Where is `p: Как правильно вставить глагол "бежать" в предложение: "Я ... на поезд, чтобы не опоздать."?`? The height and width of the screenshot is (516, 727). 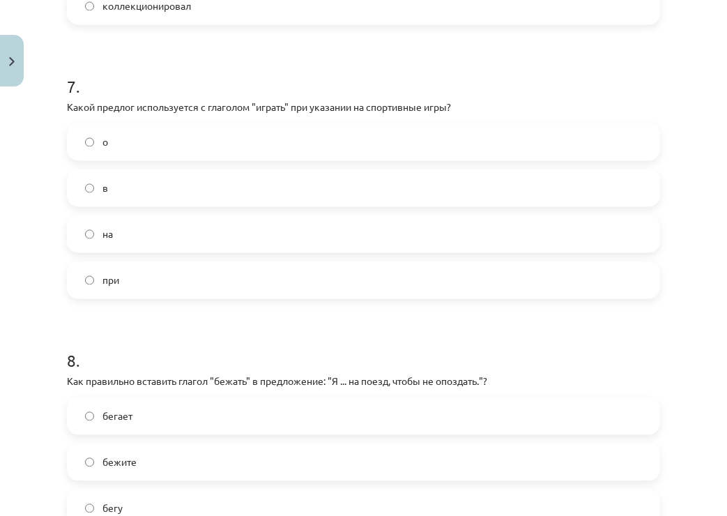 p: Как правильно вставить глагол "бежать" в предложение: "Я ... на поезд, чтобы не опоздать."? is located at coordinates (363, 381).